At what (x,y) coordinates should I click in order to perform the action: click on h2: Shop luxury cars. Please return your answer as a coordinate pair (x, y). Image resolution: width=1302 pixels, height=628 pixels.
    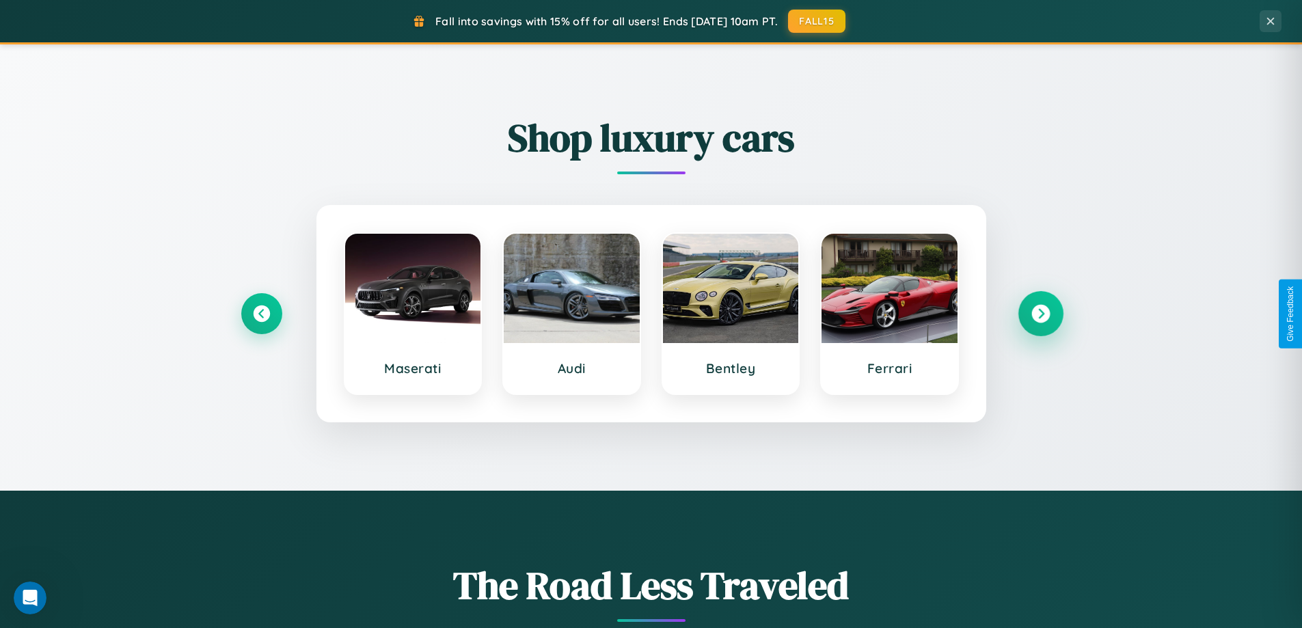
    Looking at the image, I should click on (651, 137).